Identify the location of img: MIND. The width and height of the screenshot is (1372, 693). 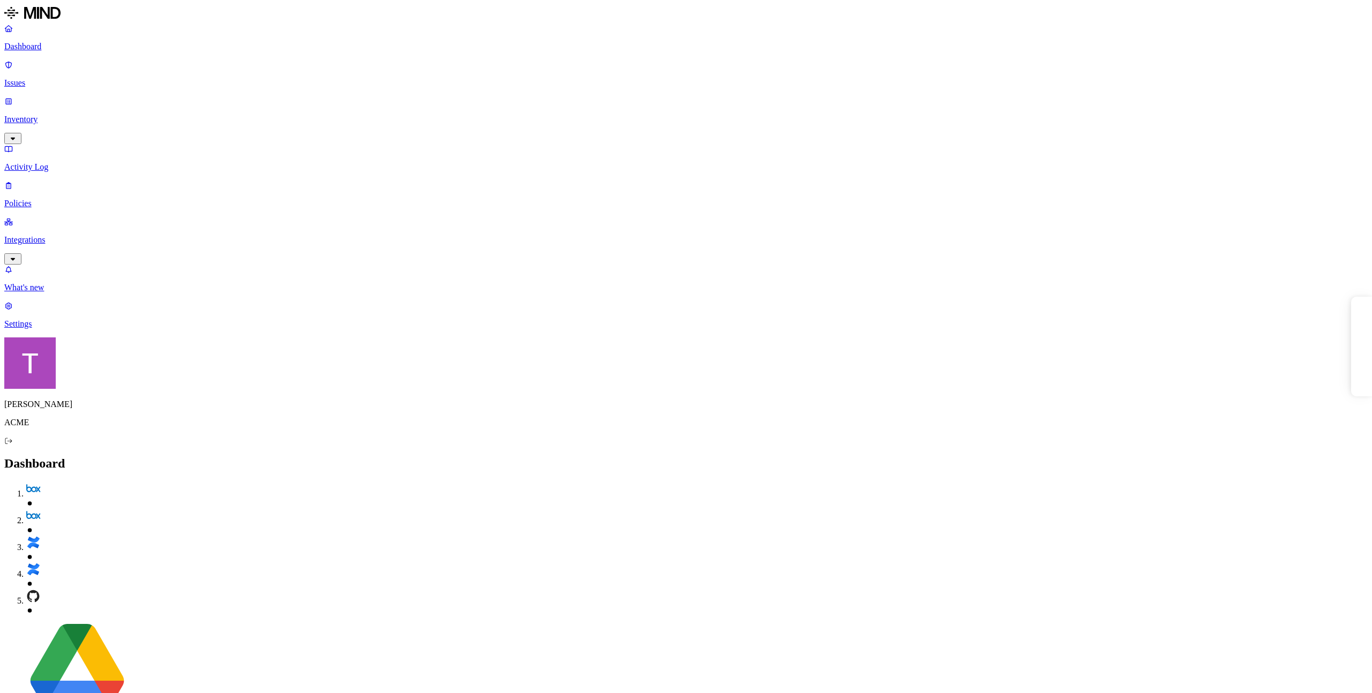
(32, 13).